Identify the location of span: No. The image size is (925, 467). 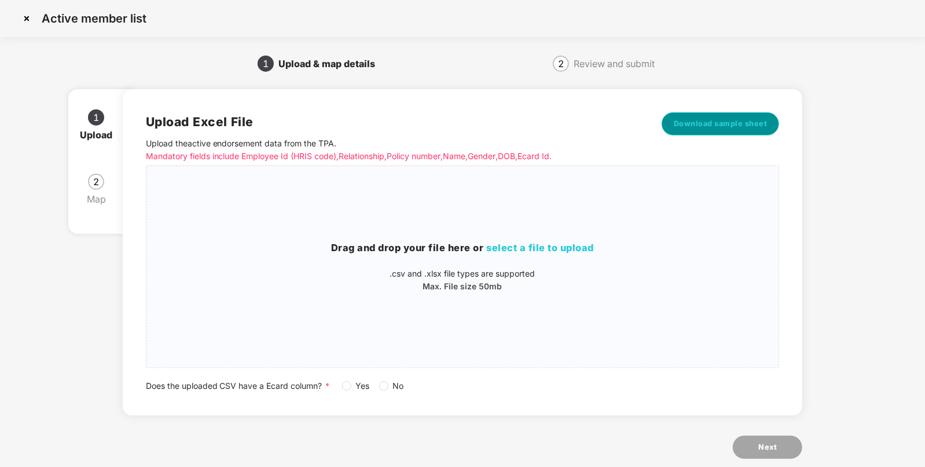
(398, 386).